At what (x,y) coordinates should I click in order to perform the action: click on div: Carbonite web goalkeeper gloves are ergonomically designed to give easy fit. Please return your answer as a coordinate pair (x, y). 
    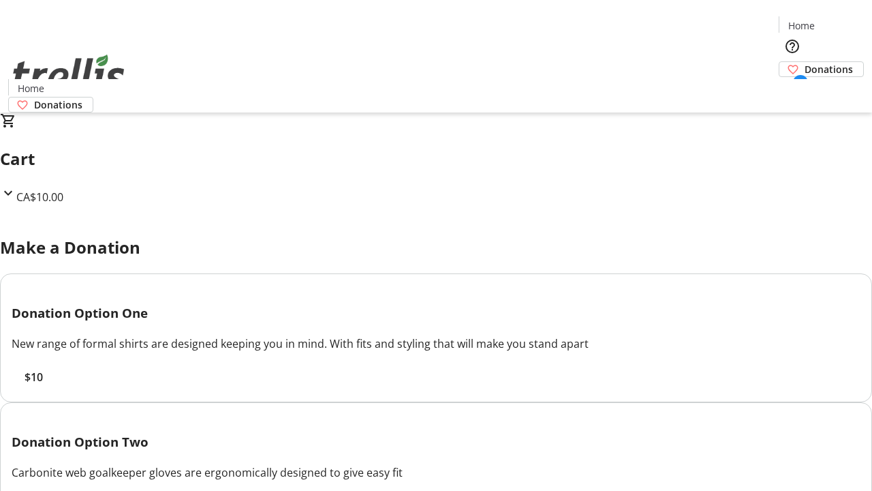
    Looking at the image, I should click on (436, 472).